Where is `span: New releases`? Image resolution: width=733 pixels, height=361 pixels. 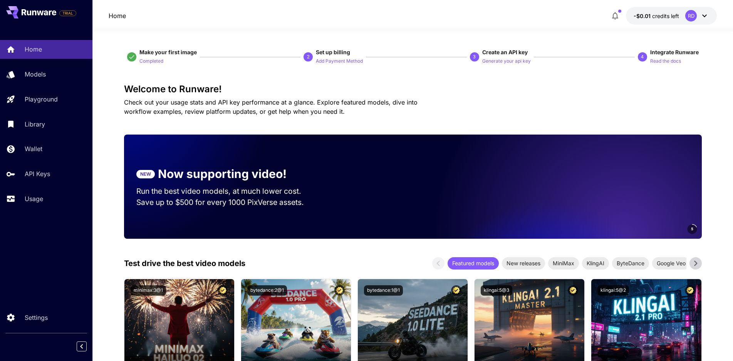 span: New releases is located at coordinates (523, 263).